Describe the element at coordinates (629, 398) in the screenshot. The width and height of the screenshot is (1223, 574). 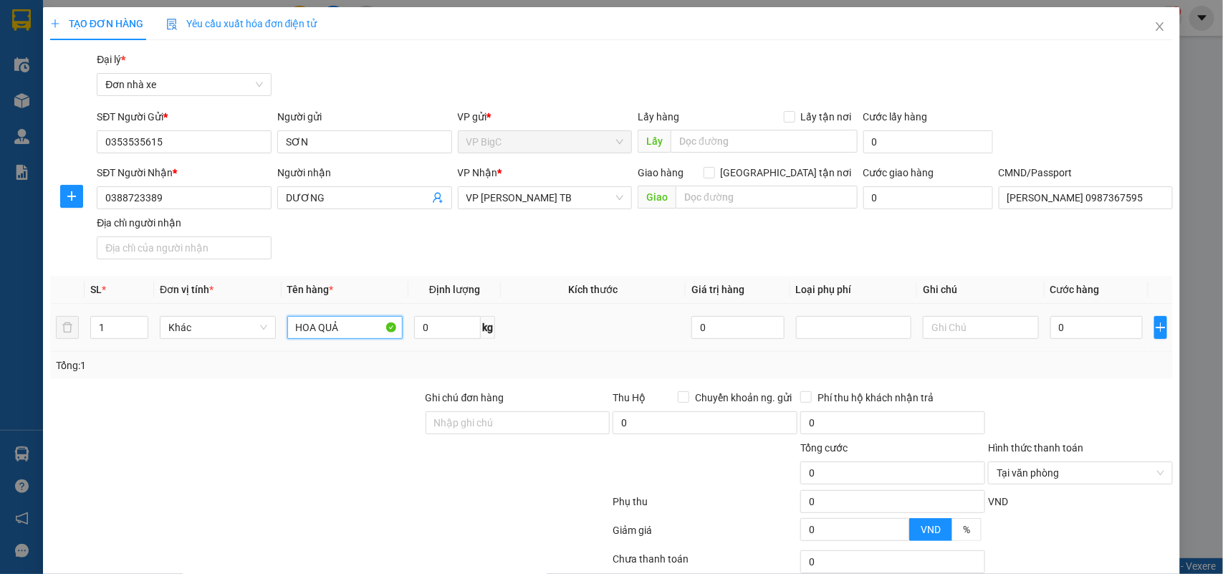
I see `span: Thu Hộ` at that location.